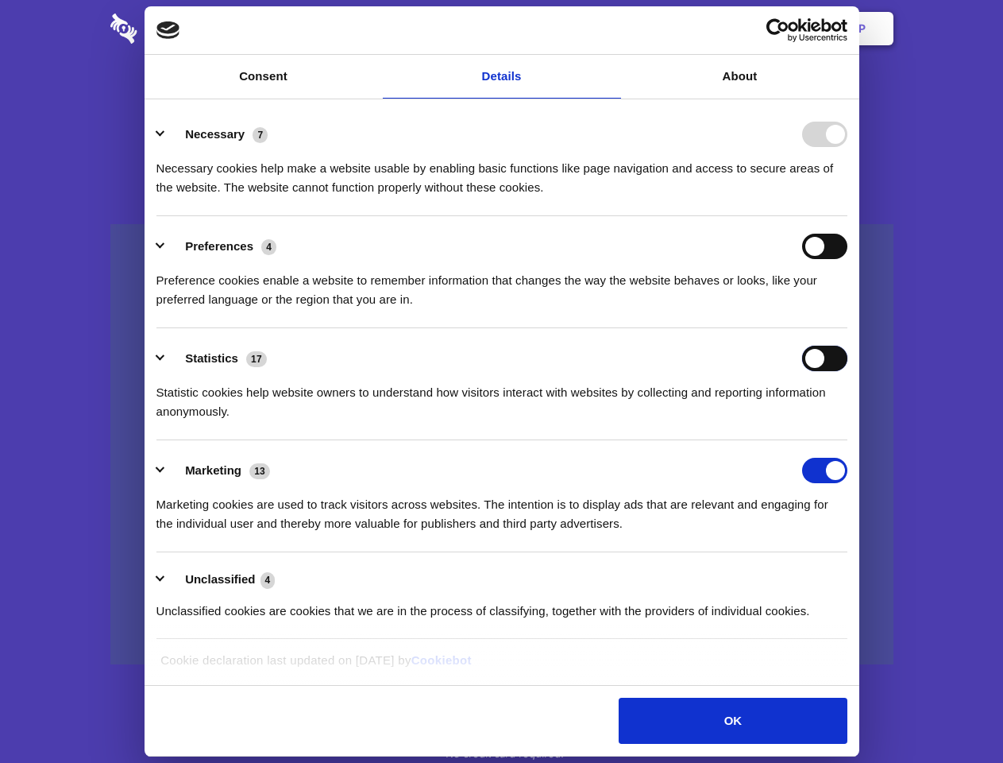  What do you see at coordinates (778, 30) in the screenshot?
I see `a: Usercentrics Cookiebot - opens in a new window` at bounding box center [778, 30].